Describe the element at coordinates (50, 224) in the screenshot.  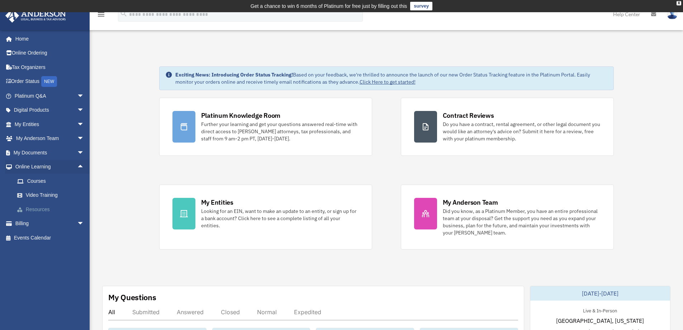
I see `a: Billingarrow_drop_down` at that location.